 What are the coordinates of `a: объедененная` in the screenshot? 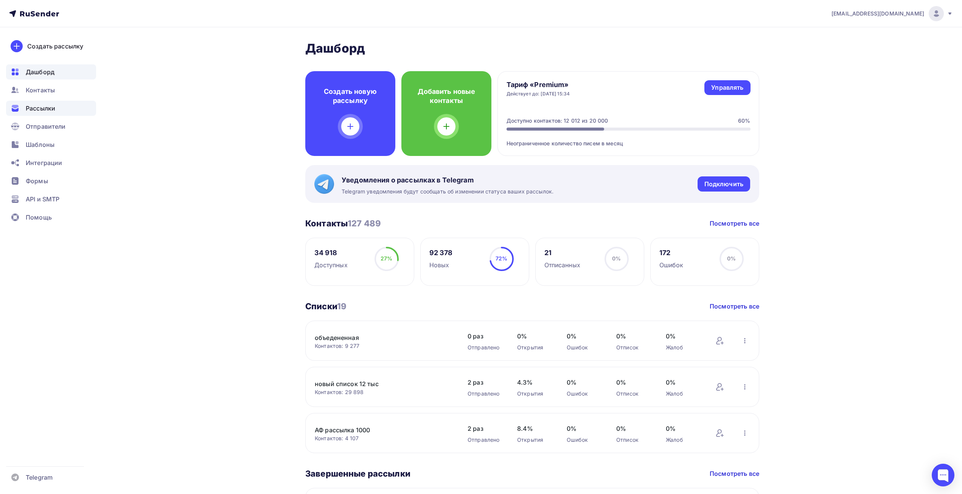 It's located at (379, 337).